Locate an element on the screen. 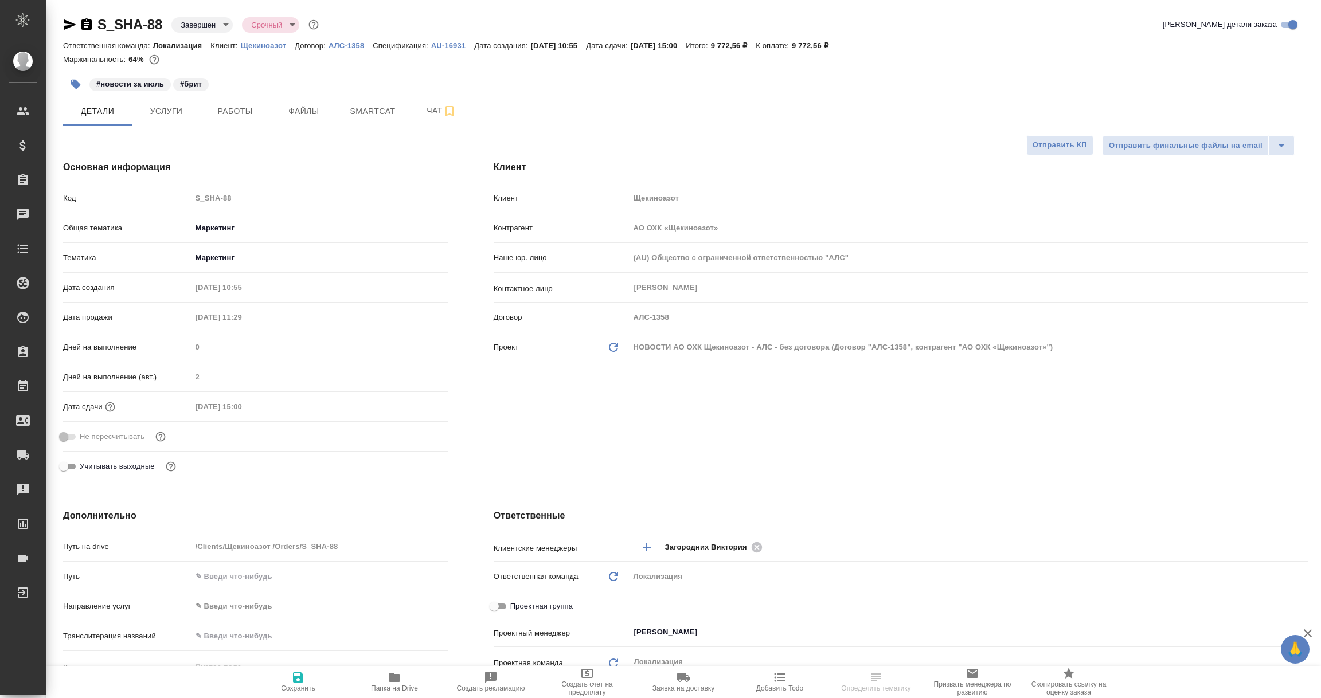 The image size is (1321, 698). div: Локализация is located at coordinates (969, 577).